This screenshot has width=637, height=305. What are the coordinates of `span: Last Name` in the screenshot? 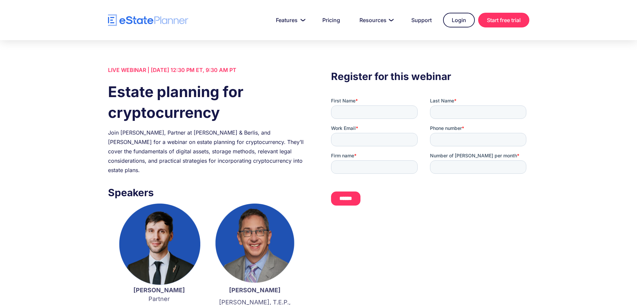 It's located at (111, 3).